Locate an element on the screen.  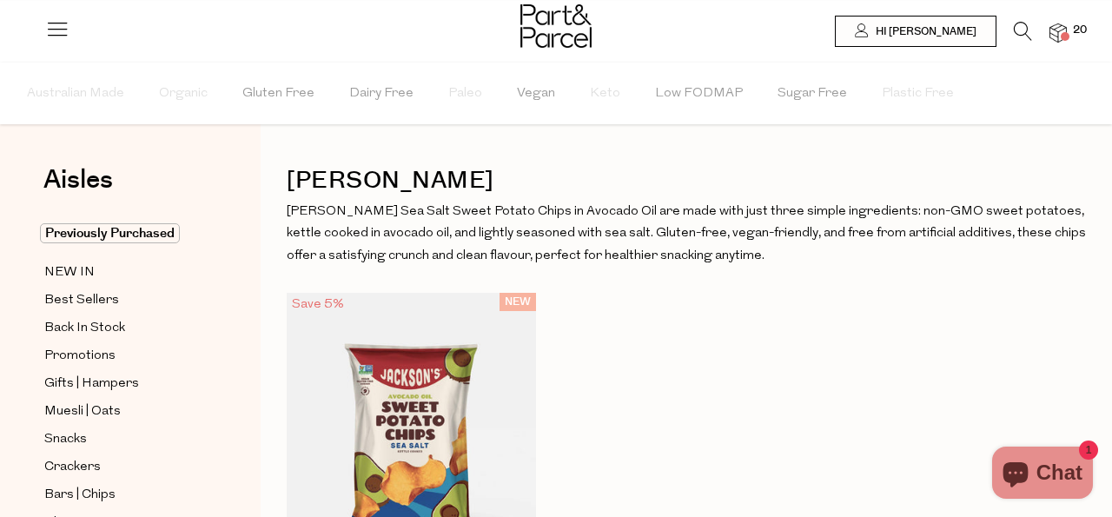
span: Snacks is located at coordinates (65, 440).